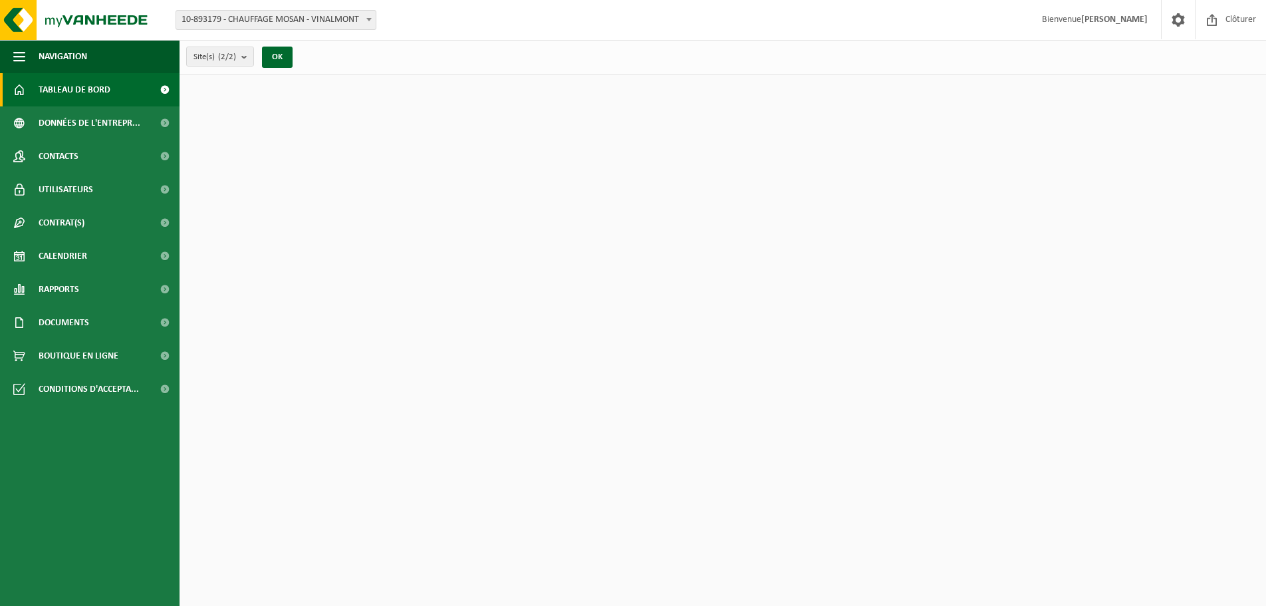  Describe the element at coordinates (58, 289) in the screenshot. I see `span: Rapports` at that location.